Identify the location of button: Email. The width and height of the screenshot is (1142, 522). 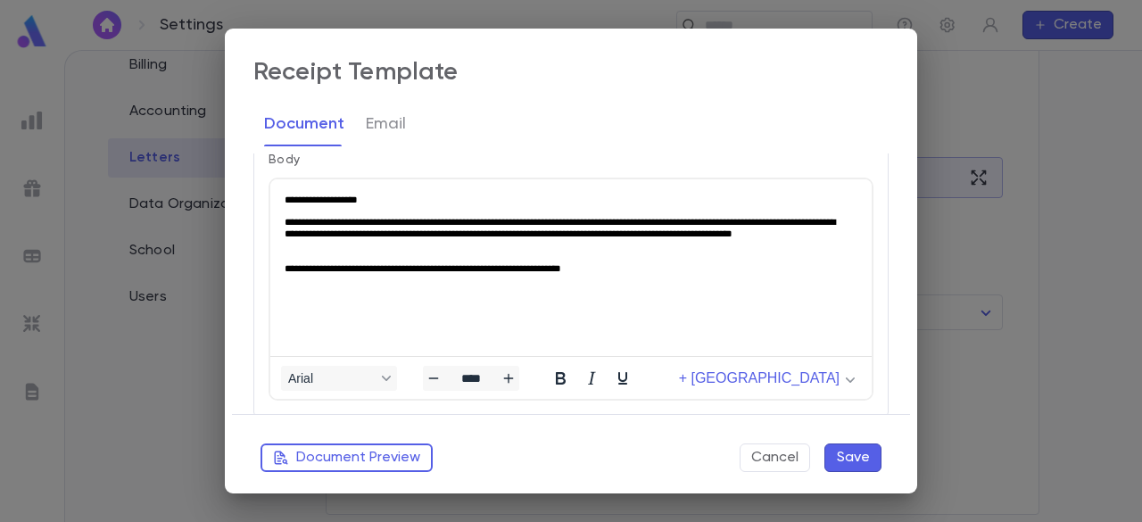
(386, 124).